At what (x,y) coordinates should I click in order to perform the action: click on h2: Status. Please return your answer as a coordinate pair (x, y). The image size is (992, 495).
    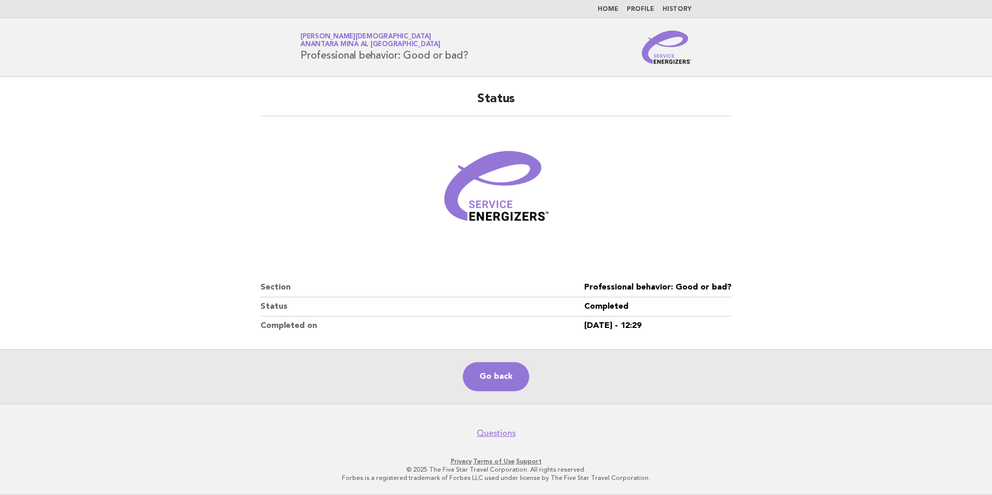
    Looking at the image, I should click on (496, 103).